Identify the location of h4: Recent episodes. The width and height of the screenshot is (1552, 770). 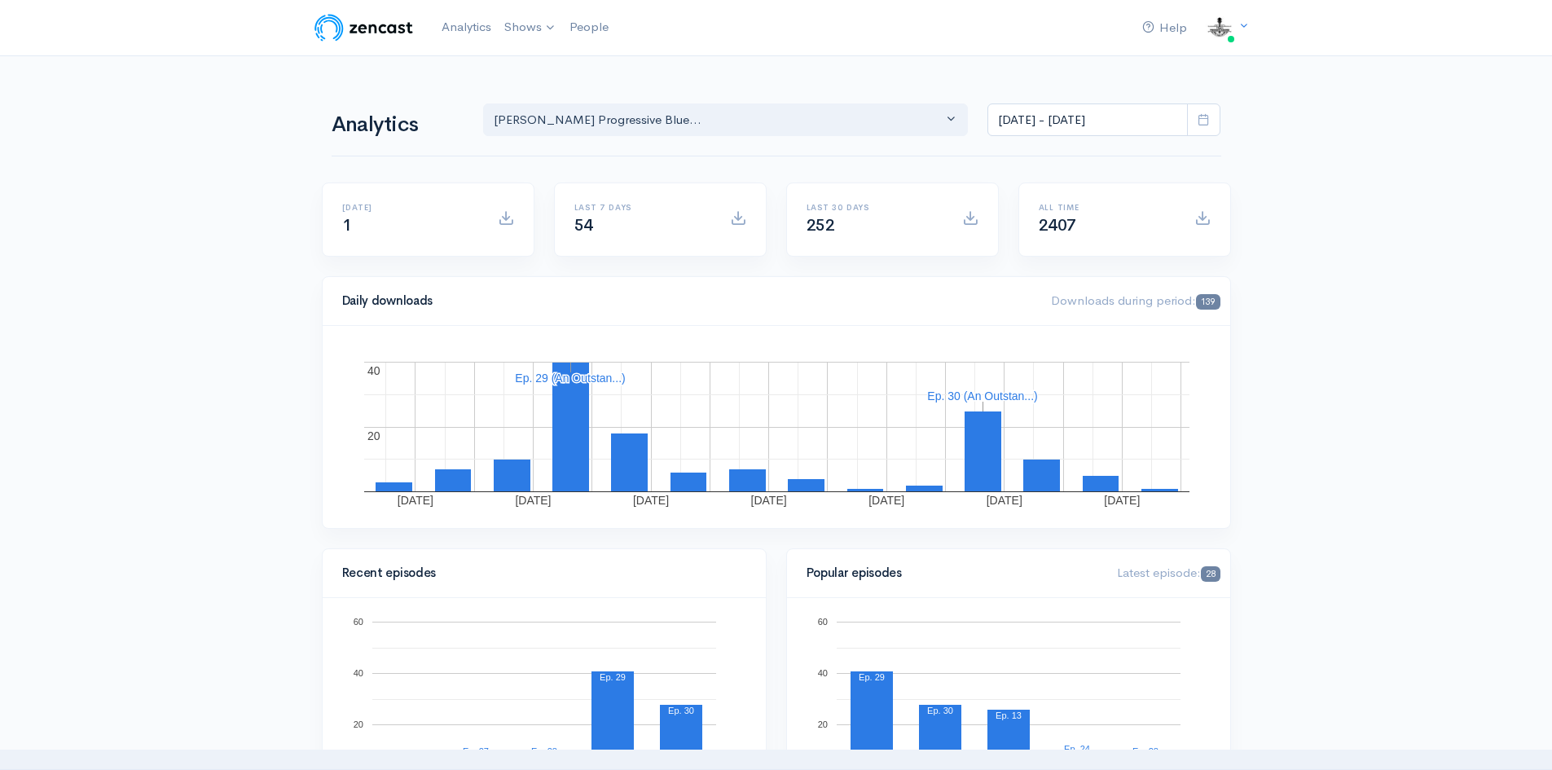
(539, 573).